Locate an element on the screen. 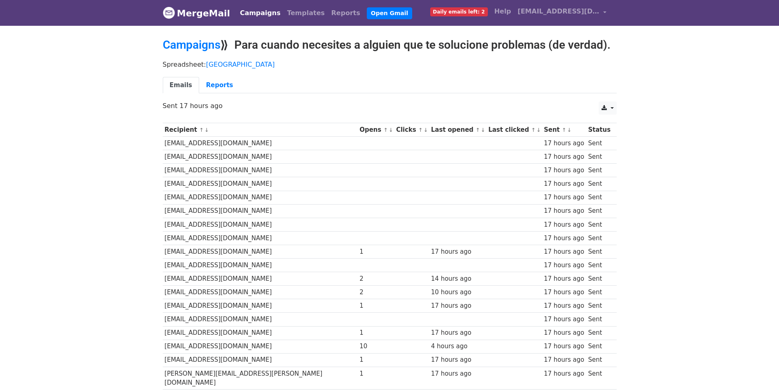  span: Daily emails left: 2 is located at coordinates (459, 12).